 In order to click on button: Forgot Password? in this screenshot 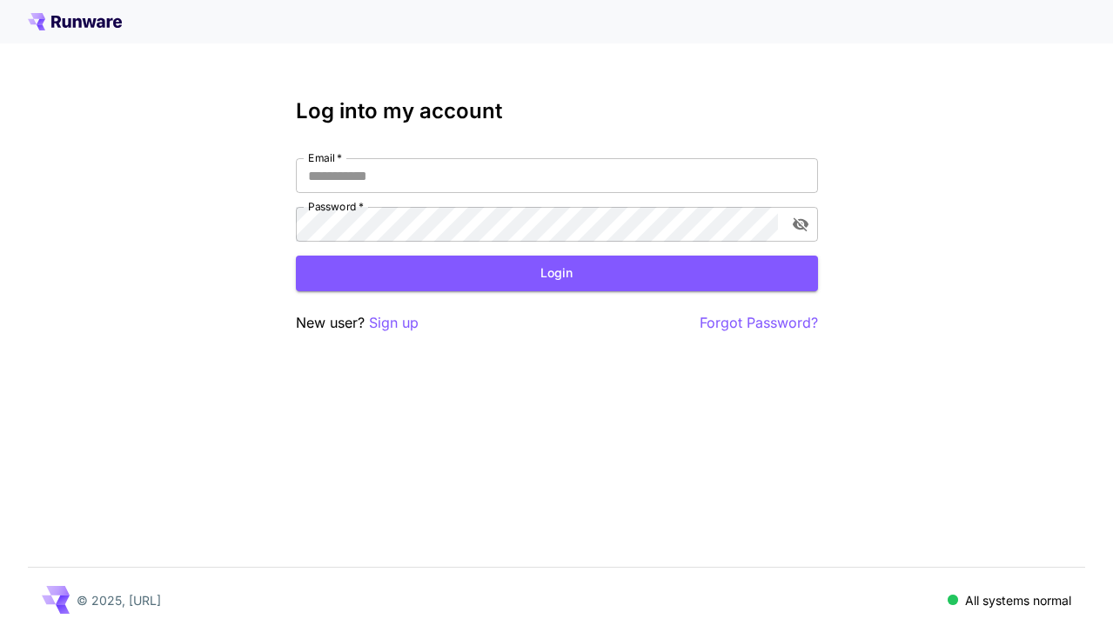, I will do `click(759, 323)`.